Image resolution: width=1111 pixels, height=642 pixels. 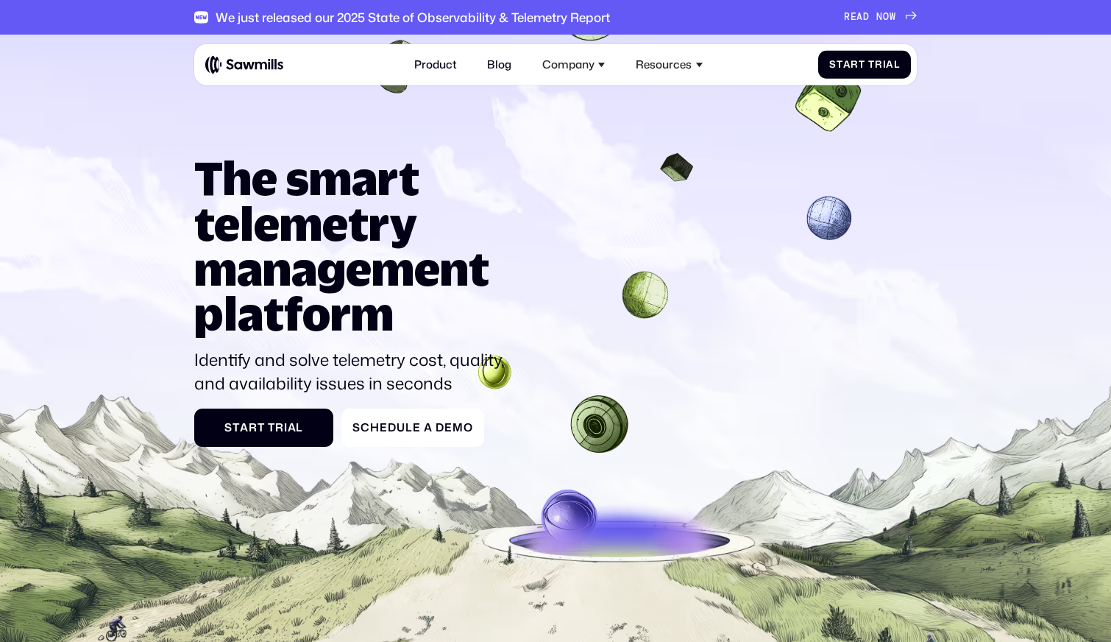 What do you see at coordinates (879, 17) in the screenshot?
I see `span: N` at bounding box center [879, 17].